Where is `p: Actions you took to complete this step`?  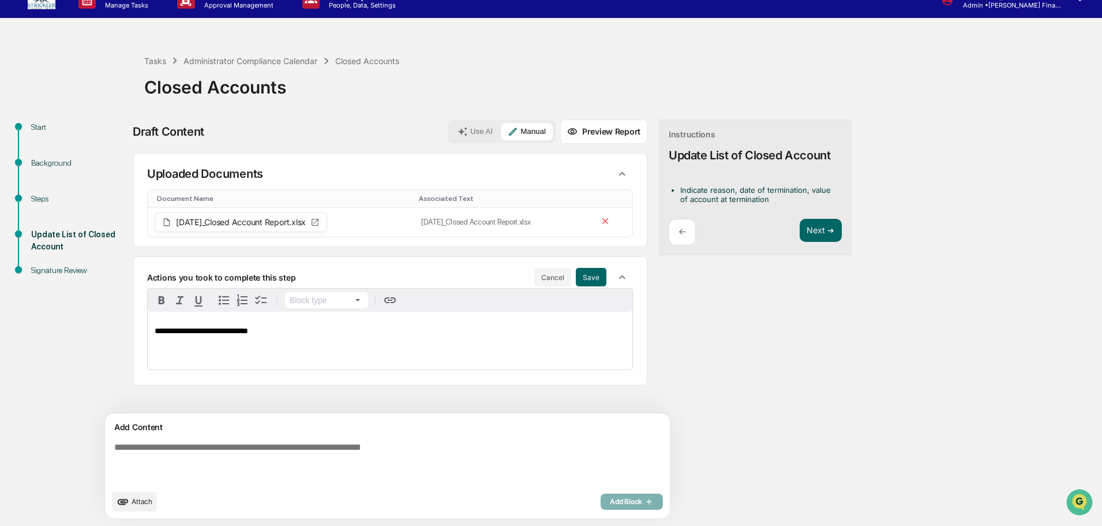 p: Actions you took to complete this step is located at coordinates (221, 277).